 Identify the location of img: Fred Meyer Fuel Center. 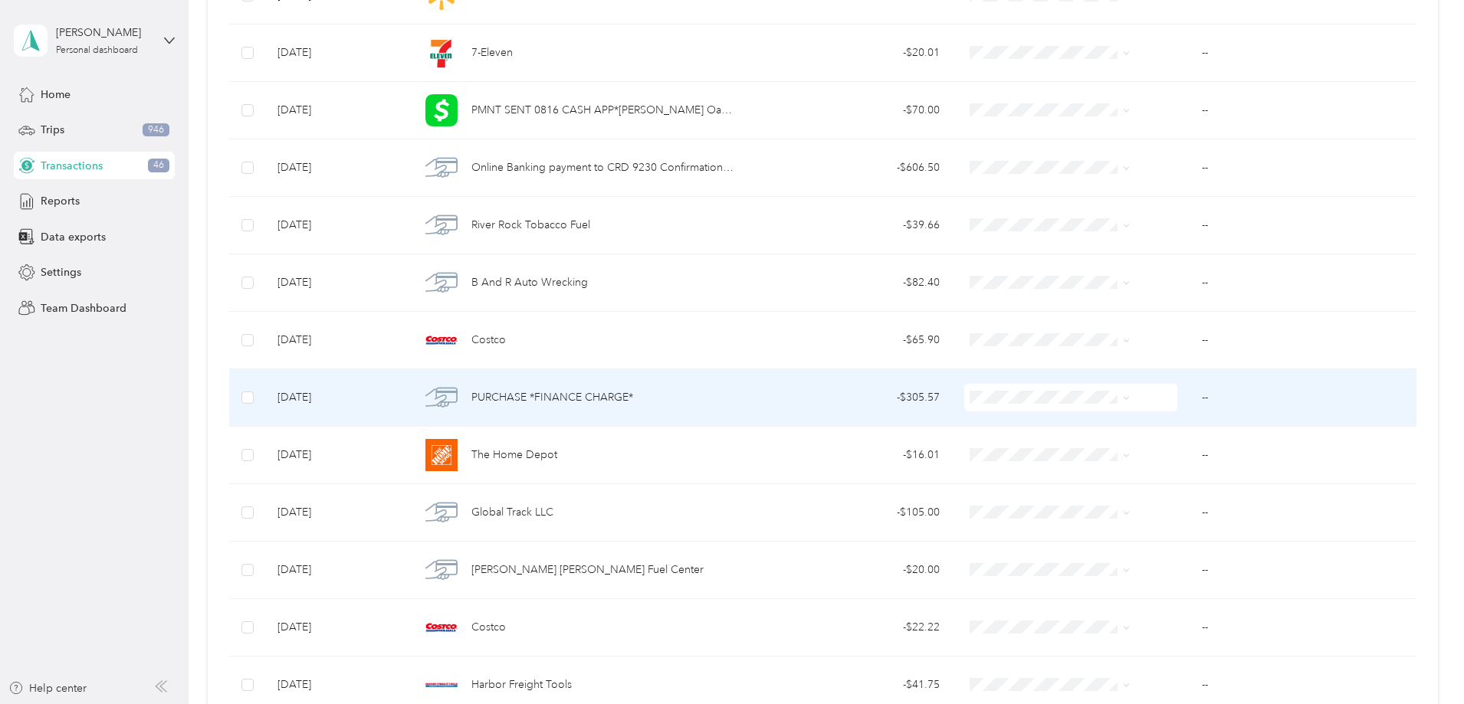
(442, 570).